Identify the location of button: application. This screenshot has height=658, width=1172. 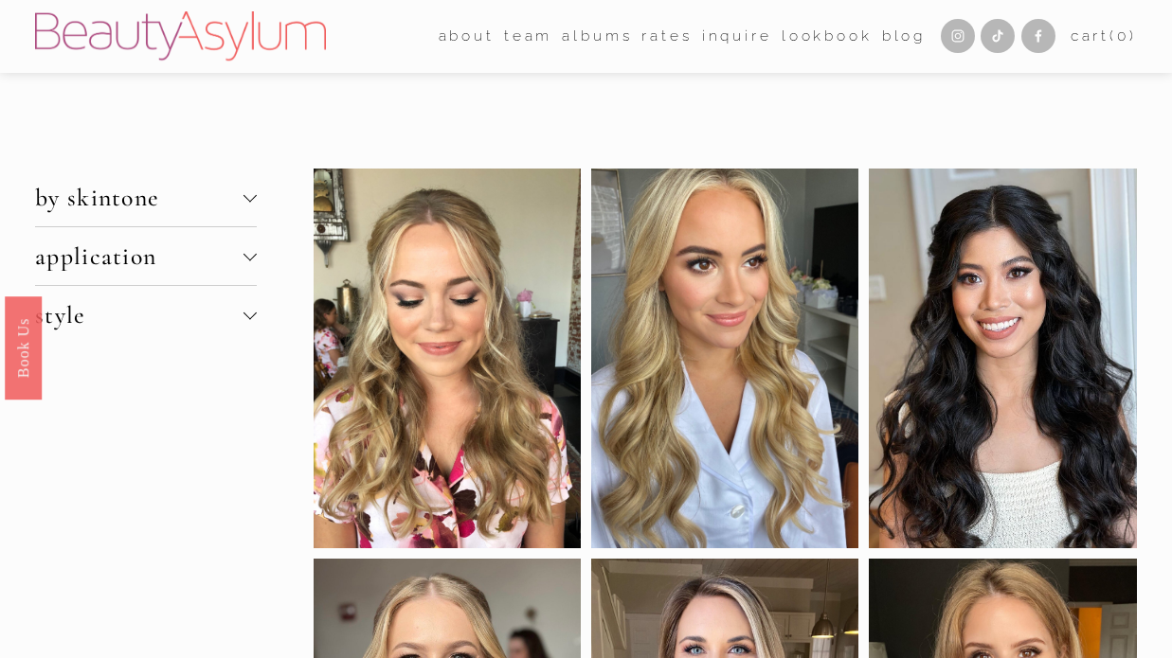
(146, 256).